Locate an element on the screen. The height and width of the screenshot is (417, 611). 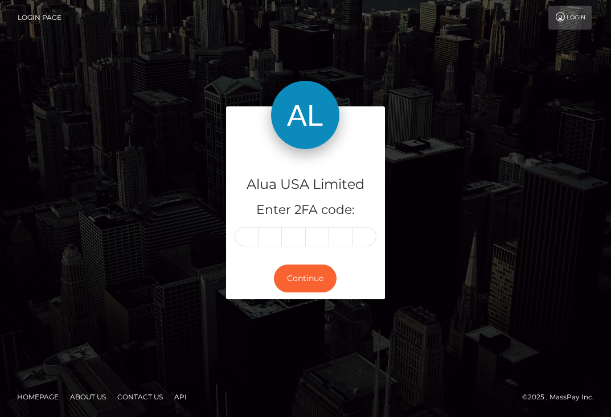
a: API is located at coordinates (181, 397).